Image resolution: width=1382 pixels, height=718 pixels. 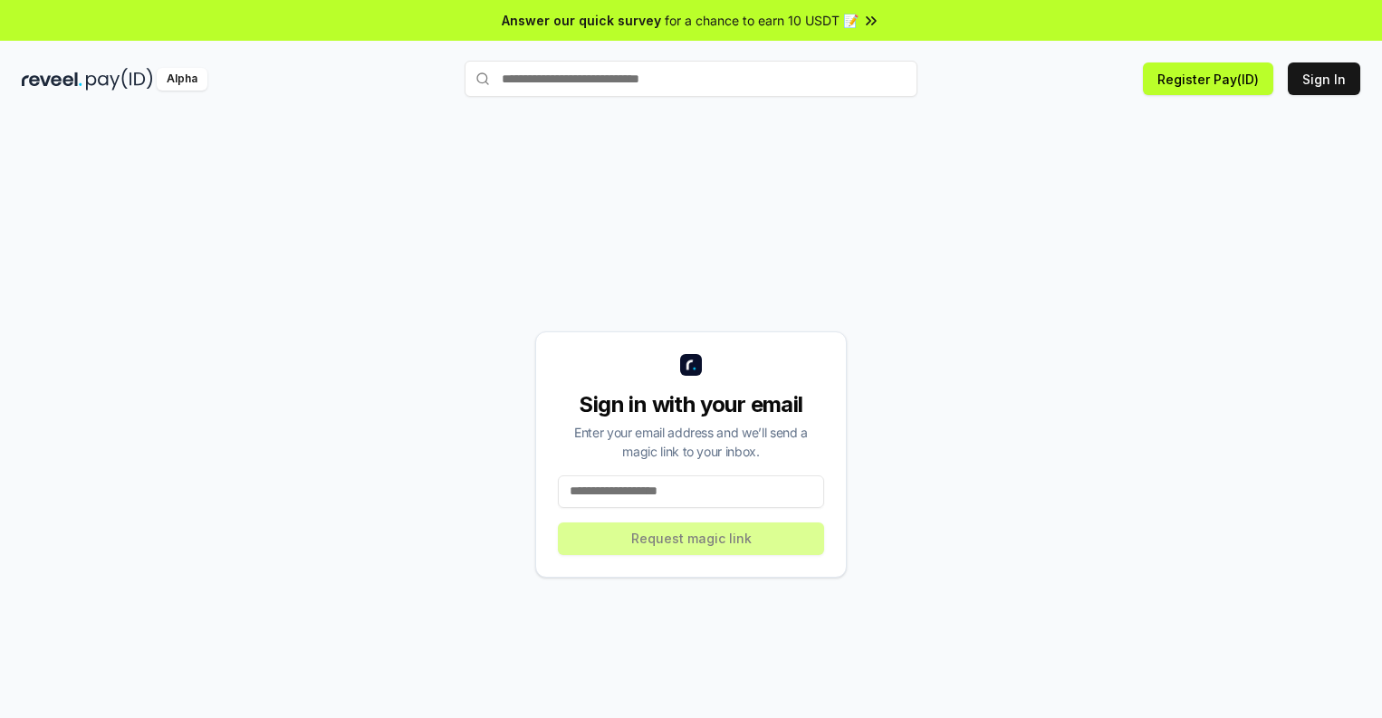 I want to click on span: for a chance to earn 10 USDT 📝, so click(x=762, y=20).